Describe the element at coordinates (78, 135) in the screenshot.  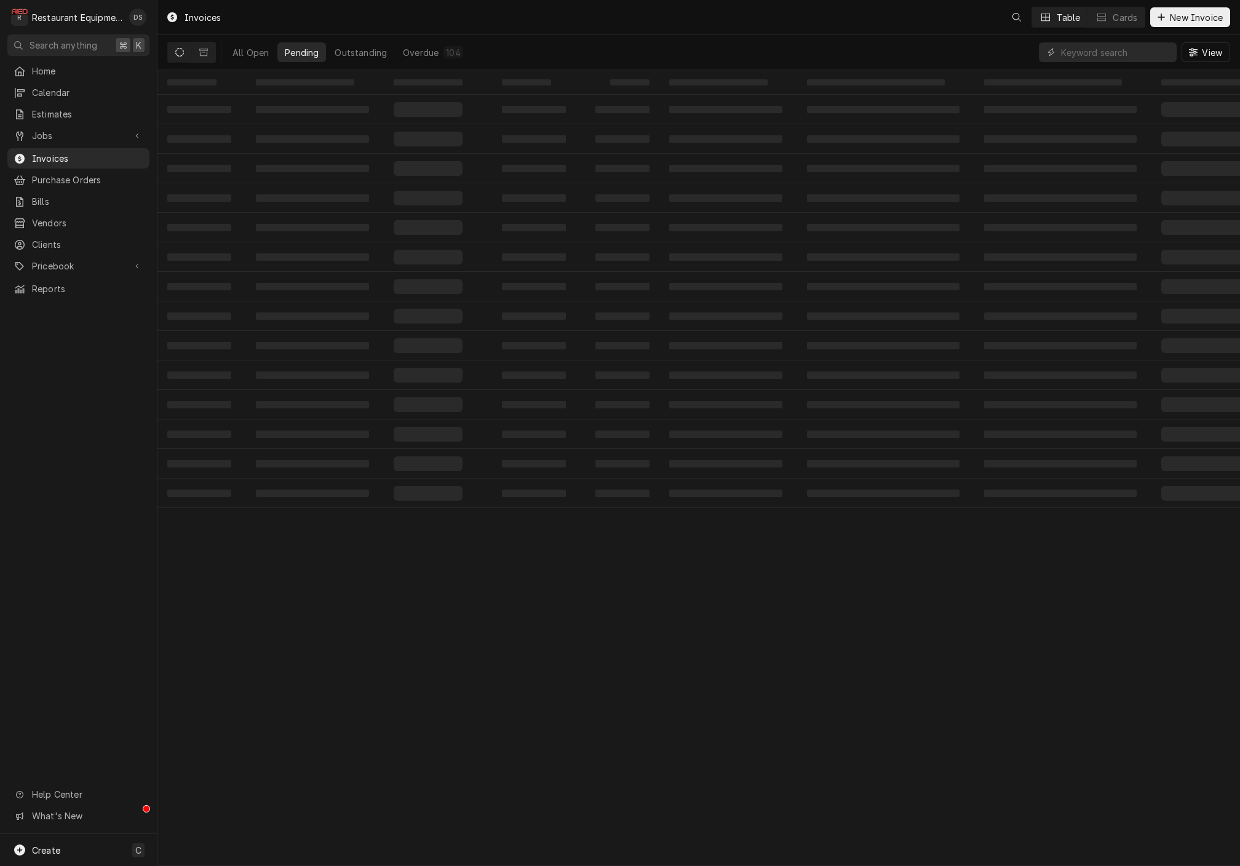
I see `span: Jobs` at that location.